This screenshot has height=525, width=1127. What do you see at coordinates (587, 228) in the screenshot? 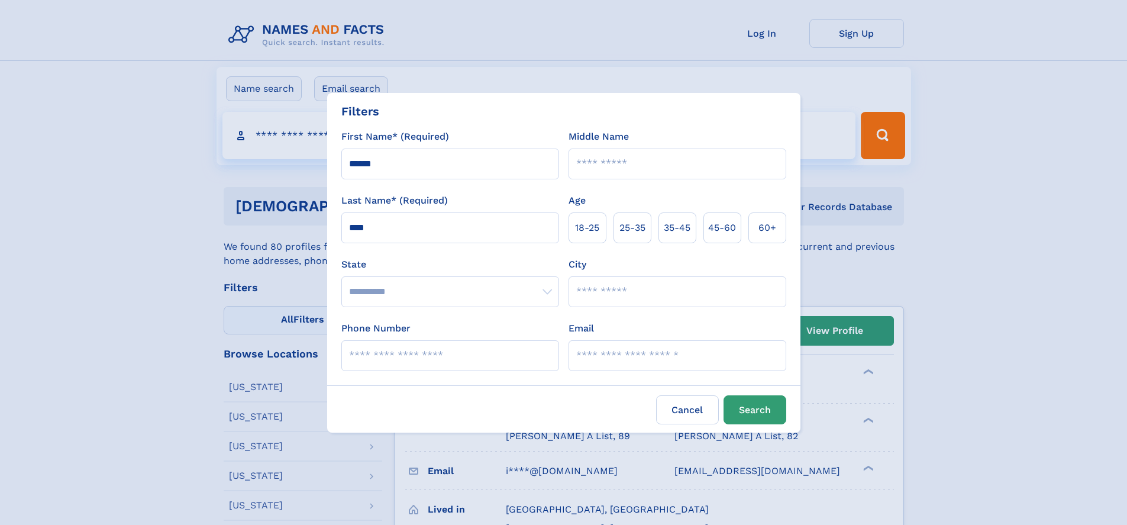
I see `span: 18‑25` at bounding box center [587, 228].